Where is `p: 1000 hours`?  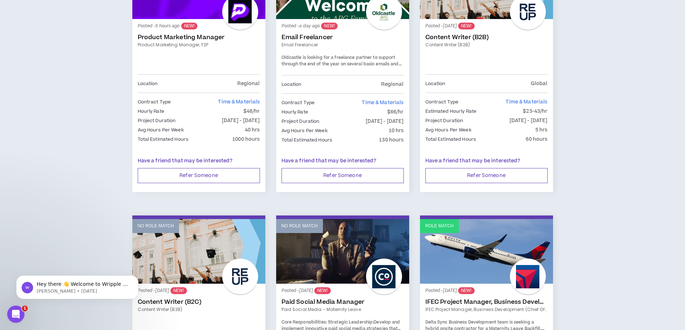
p: 1000 hours is located at coordinates (246, 140).